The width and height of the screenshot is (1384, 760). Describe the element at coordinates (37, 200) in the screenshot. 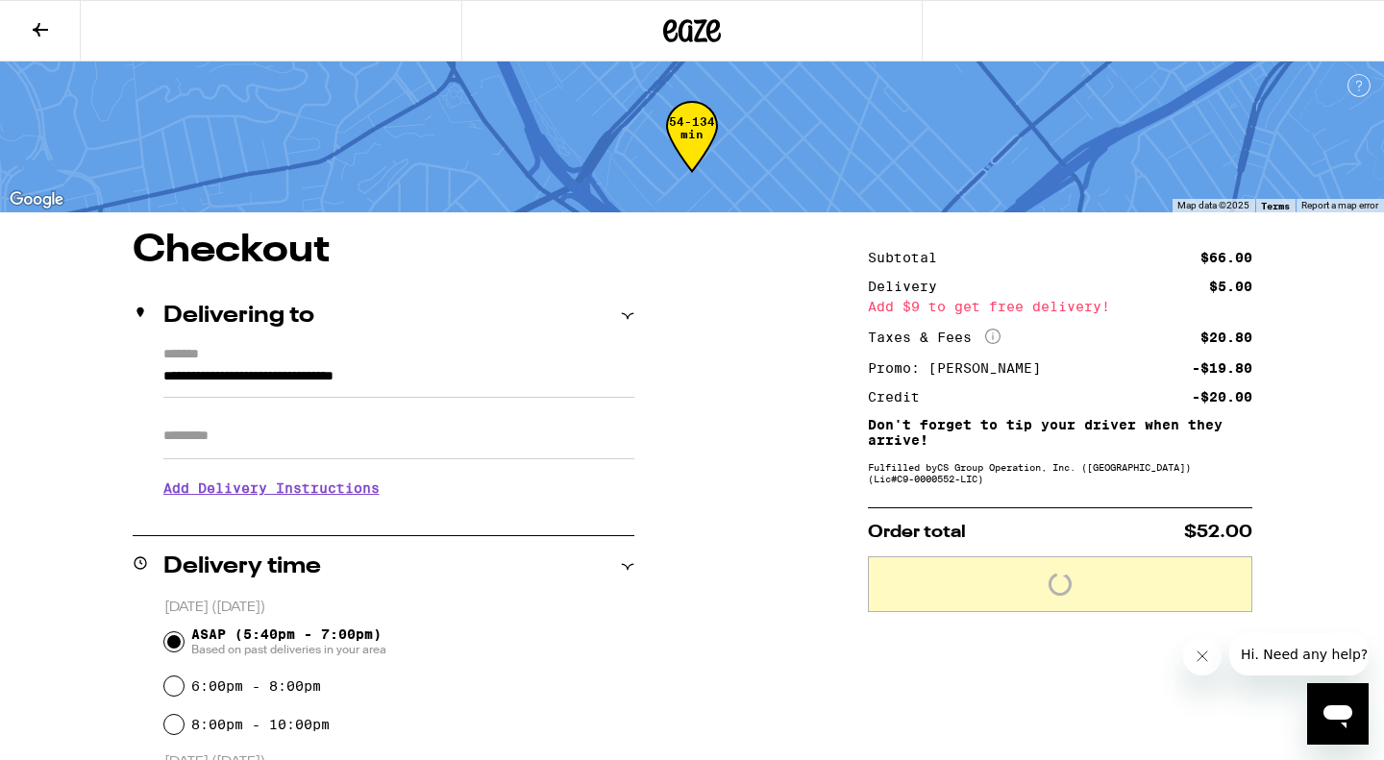

I see `img: Google` at that location.